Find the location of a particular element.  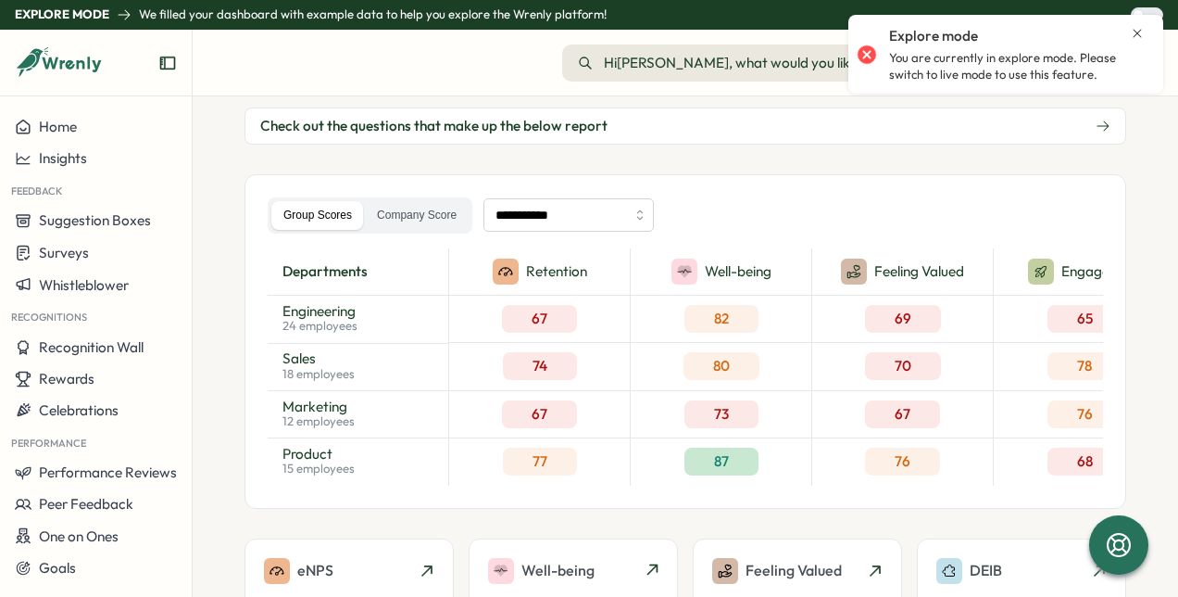

p: 18 employees is located at coordinates (319, 374).